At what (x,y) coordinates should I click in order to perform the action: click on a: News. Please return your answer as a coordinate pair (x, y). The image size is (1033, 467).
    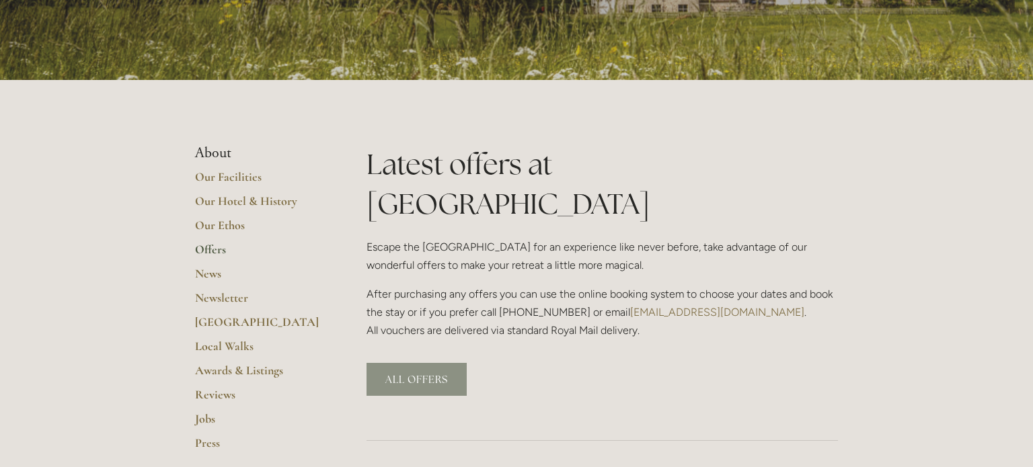
    Looking at the image, I should click on (259, 278).